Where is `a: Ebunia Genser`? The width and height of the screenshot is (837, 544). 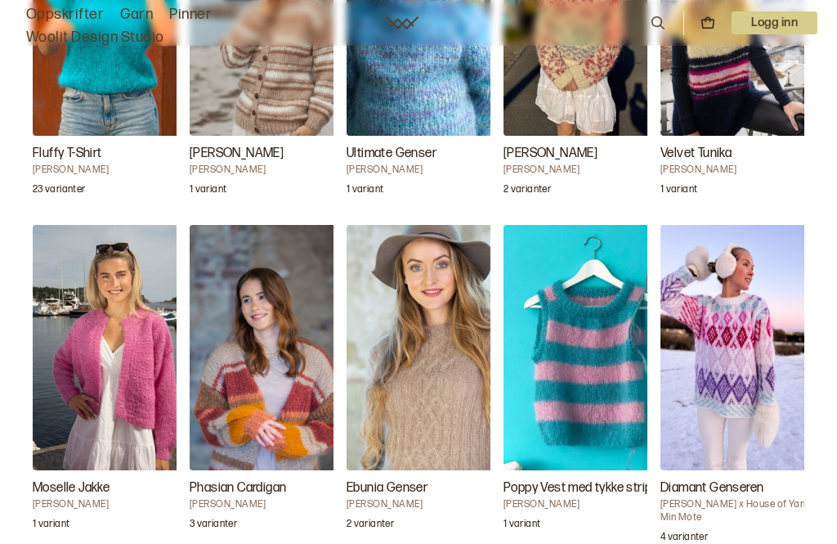
a: Ebunia Genser is located at coordinates (418, 384).